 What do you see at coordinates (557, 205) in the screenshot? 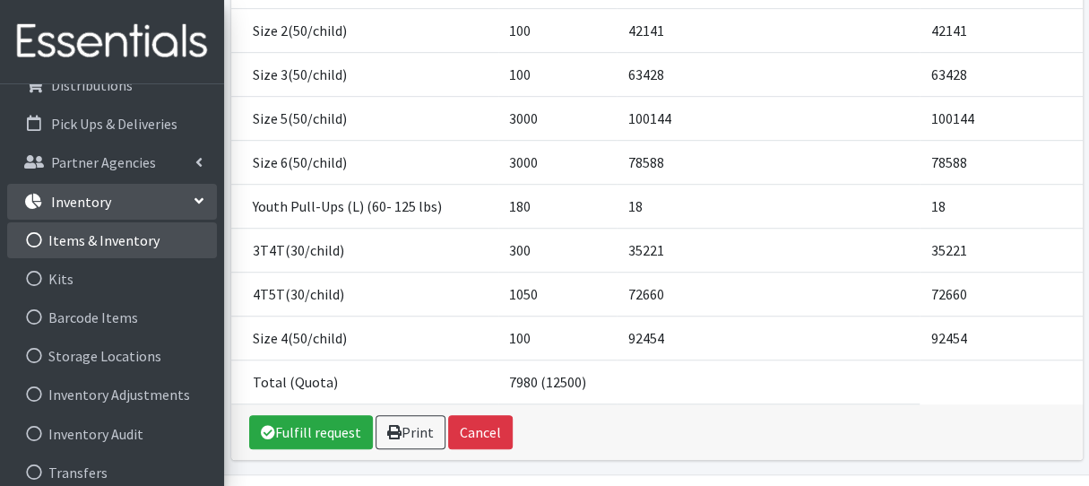
I see `td: 180` at bounding box center [557, 205].